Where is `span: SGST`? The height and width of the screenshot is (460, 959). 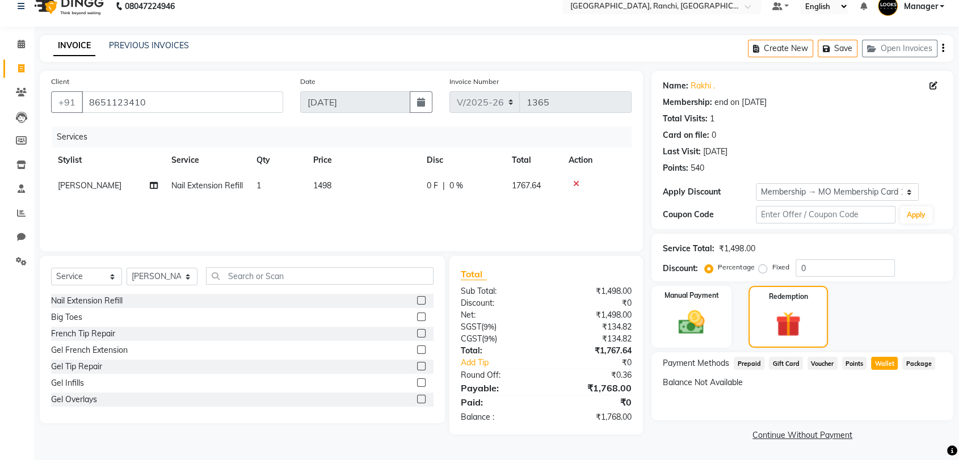 span: SGST is located at coordinates (471, 327).